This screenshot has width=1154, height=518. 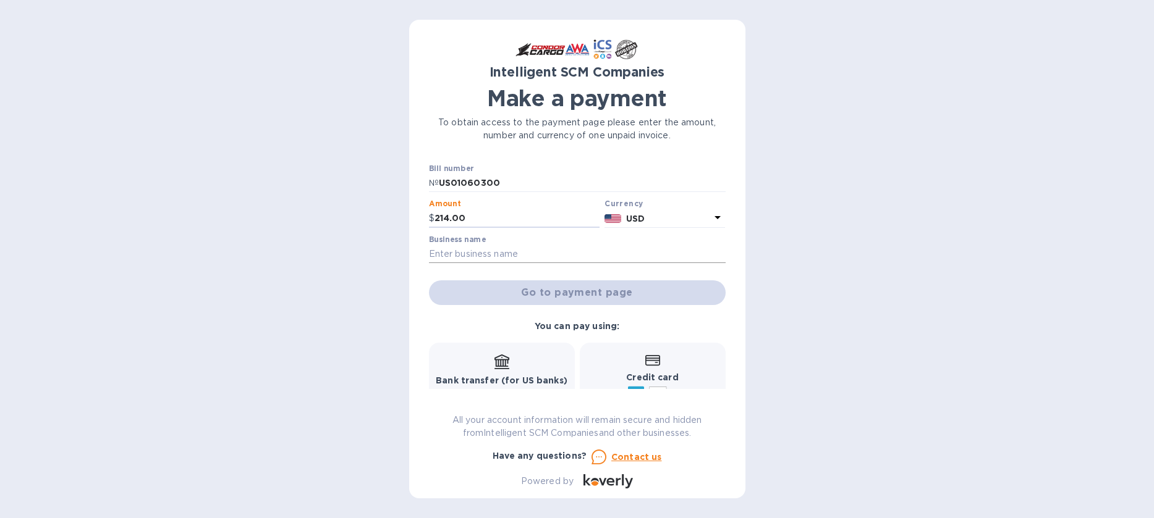 I want to click on b: Have any questions?, so click(x=539, y=456).